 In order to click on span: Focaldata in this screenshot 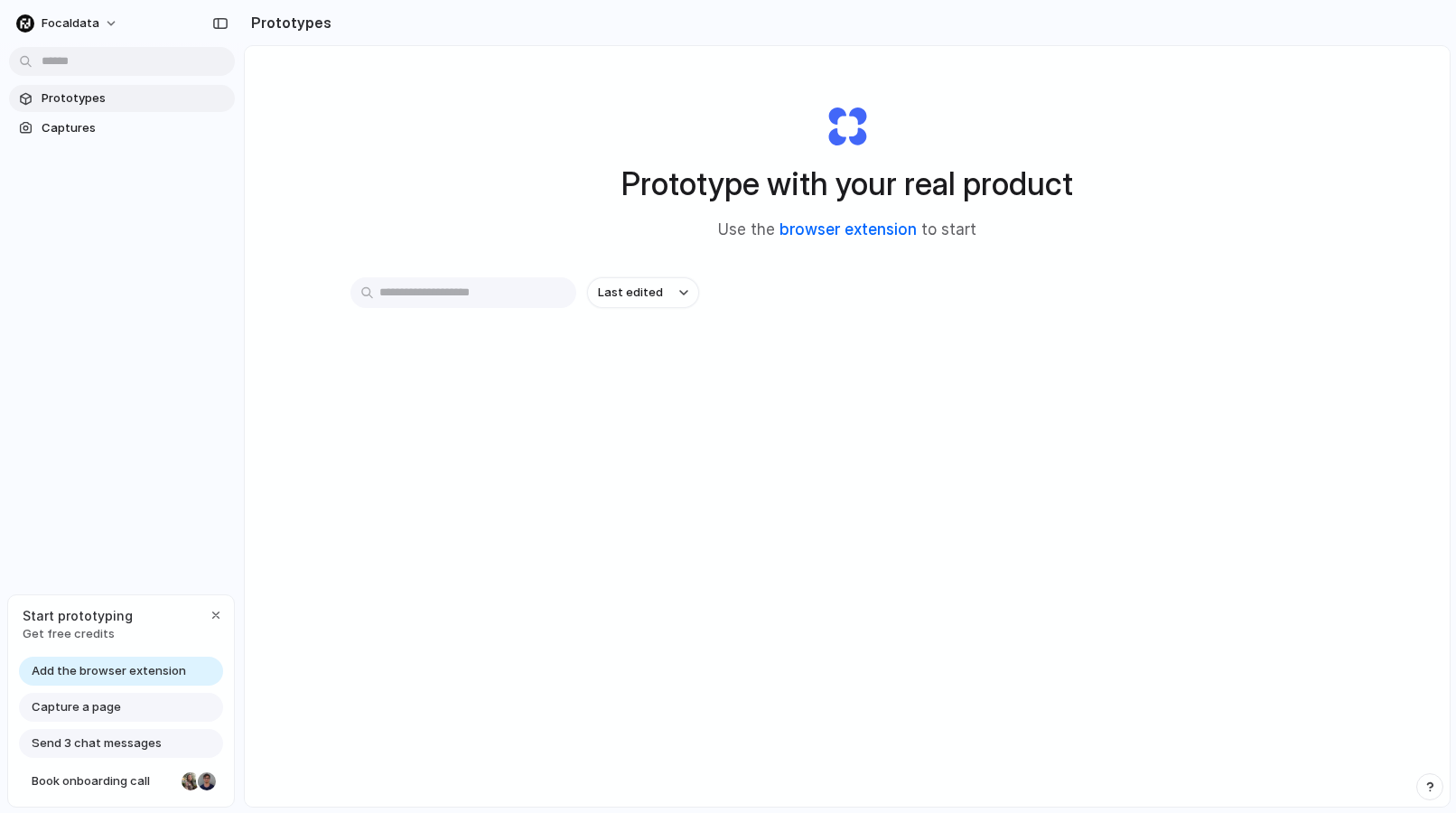, I will do `click(71, 23)`.